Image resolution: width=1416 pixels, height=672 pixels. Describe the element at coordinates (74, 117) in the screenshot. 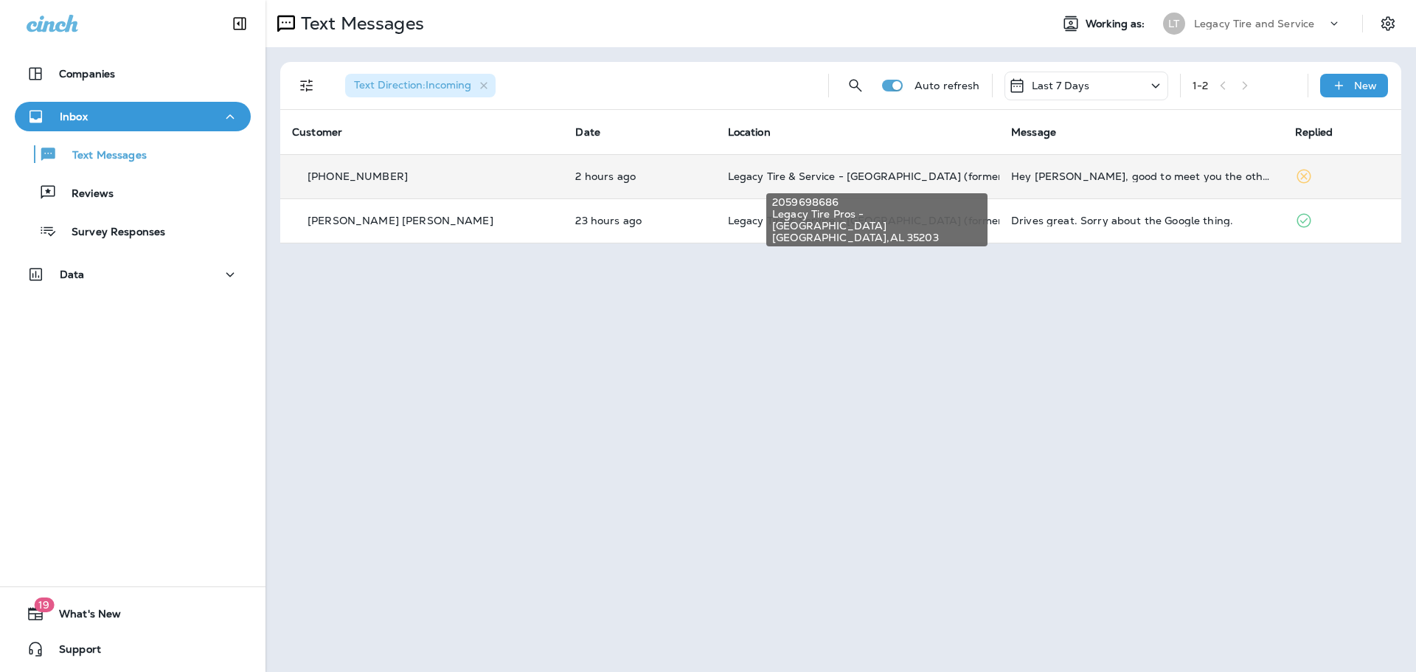

I see `p: Inbox` at that location.